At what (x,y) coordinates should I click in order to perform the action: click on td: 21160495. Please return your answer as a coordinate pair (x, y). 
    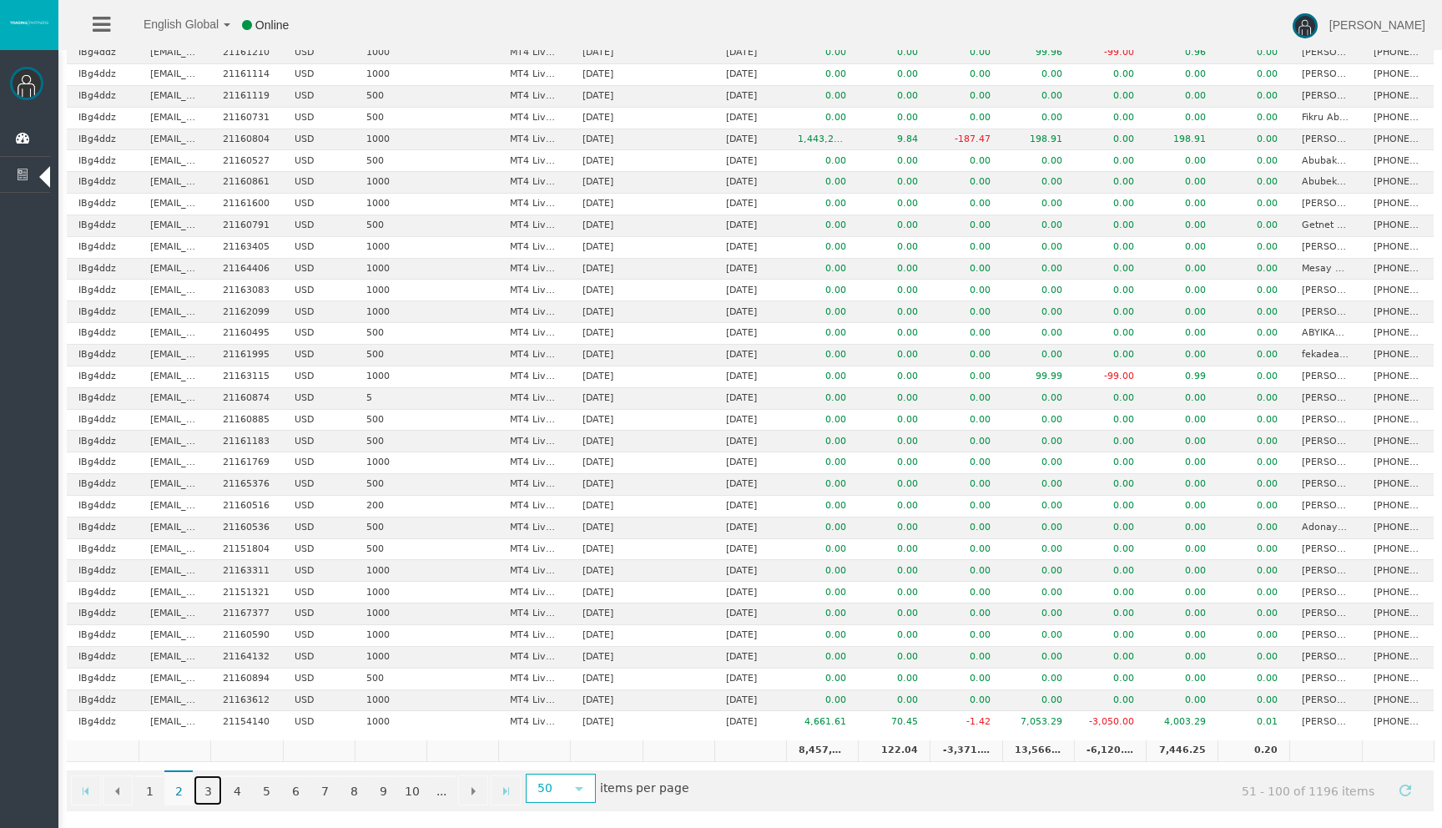
    Looking at the image, I should click on (246, 334).